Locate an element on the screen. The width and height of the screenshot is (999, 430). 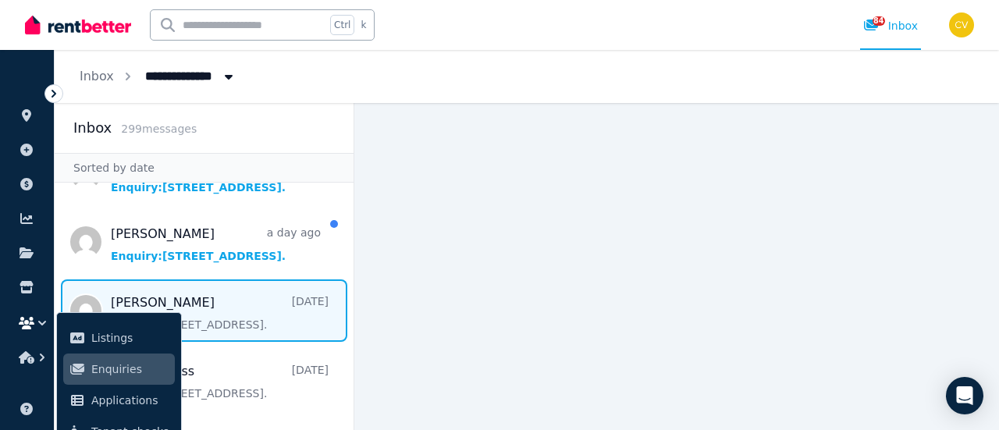
span: Applications is located at coordinates (130, 400).